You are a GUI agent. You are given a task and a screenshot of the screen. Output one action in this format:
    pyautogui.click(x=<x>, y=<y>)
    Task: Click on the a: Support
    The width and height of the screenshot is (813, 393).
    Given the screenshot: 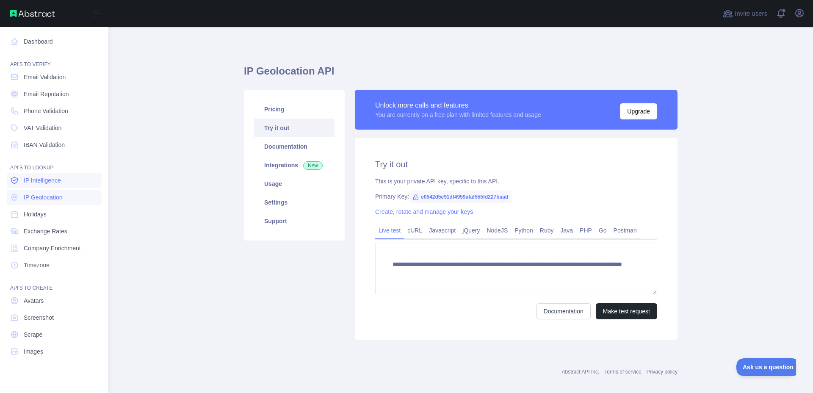 What is the action you would take?
    pyautogui.click(x=294, y=221)
    